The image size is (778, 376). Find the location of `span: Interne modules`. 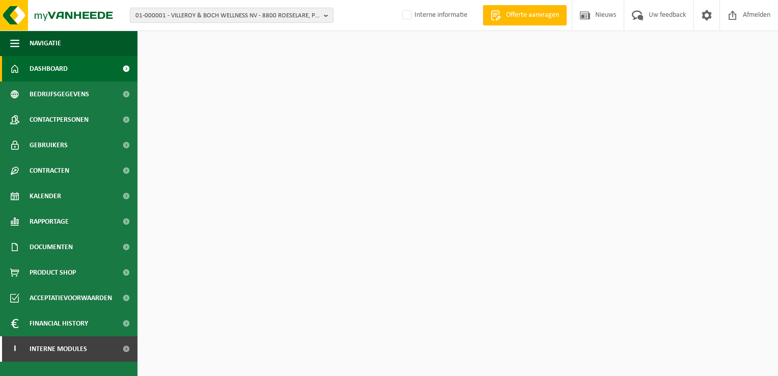

span: Interne modules is located at coordinates (58, 349).